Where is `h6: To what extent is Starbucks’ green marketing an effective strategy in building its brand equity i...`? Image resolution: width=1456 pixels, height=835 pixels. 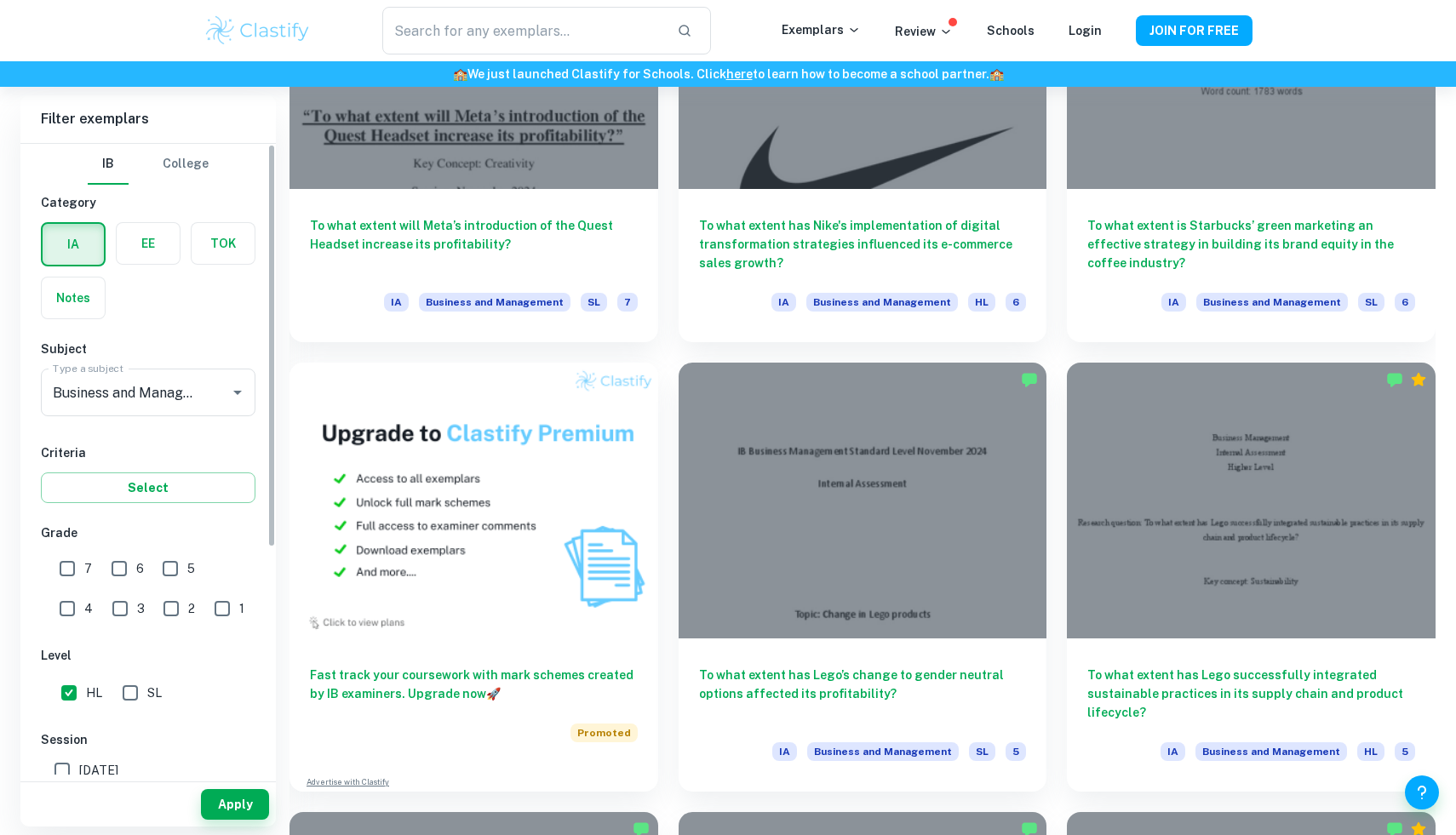 h6: To what extent is Starbucks’ green marketing an effective strategy in building its brand equity i... is located at coordinates (1251, 245).